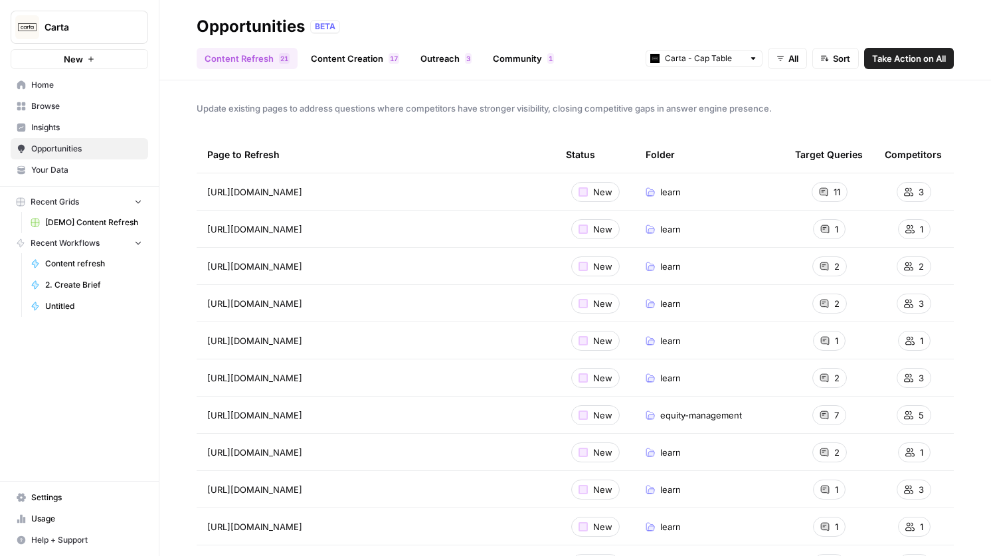 The image size is (991, 556). I want to click on div: Status, so click(581, 154).